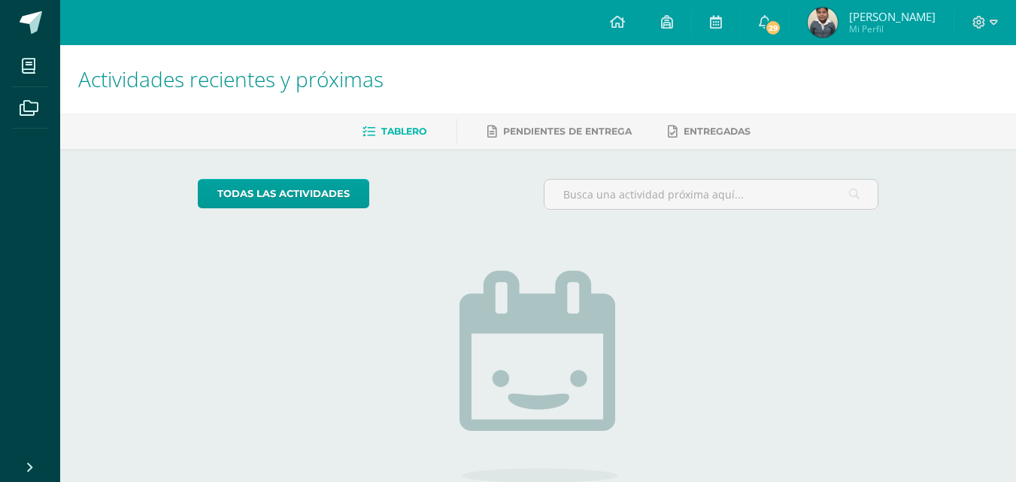  I want to click on input: Busca una actividad próxima aquí..., so click(711, 194).